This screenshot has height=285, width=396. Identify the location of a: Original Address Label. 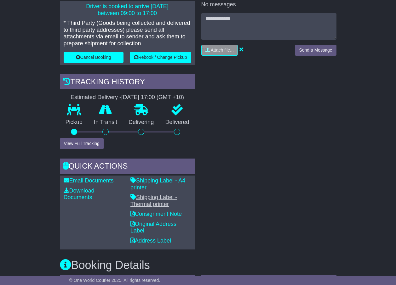
(153, 228).